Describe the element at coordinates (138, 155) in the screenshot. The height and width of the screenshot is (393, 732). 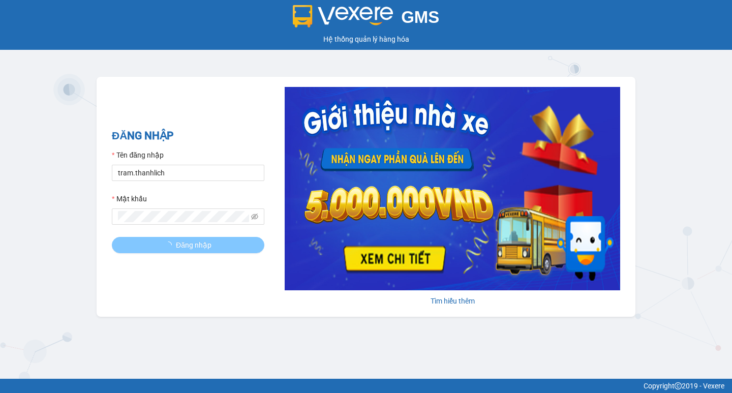
I see `label: Tên đăng nhập` at that location.